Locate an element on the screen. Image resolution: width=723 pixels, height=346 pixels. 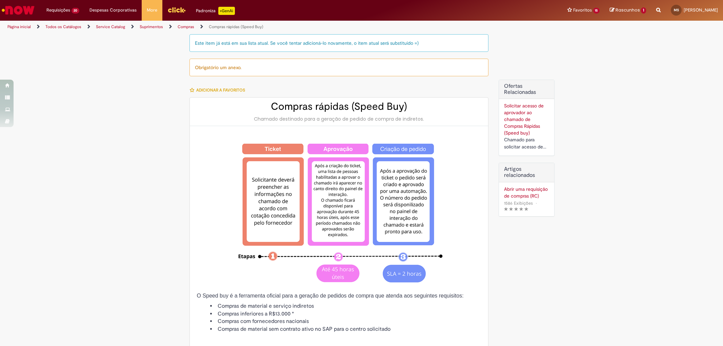
span: Rascunhos is located at coordinates (628, 10).